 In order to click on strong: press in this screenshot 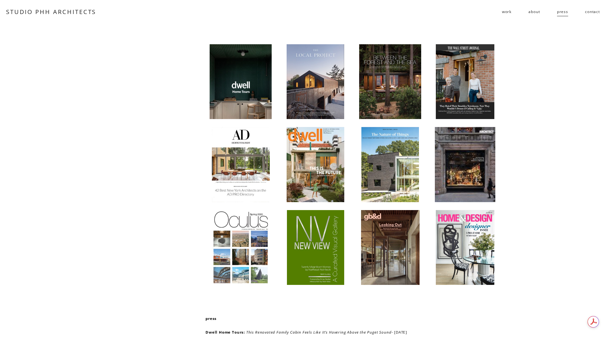, I will do `click(211, 318)`.